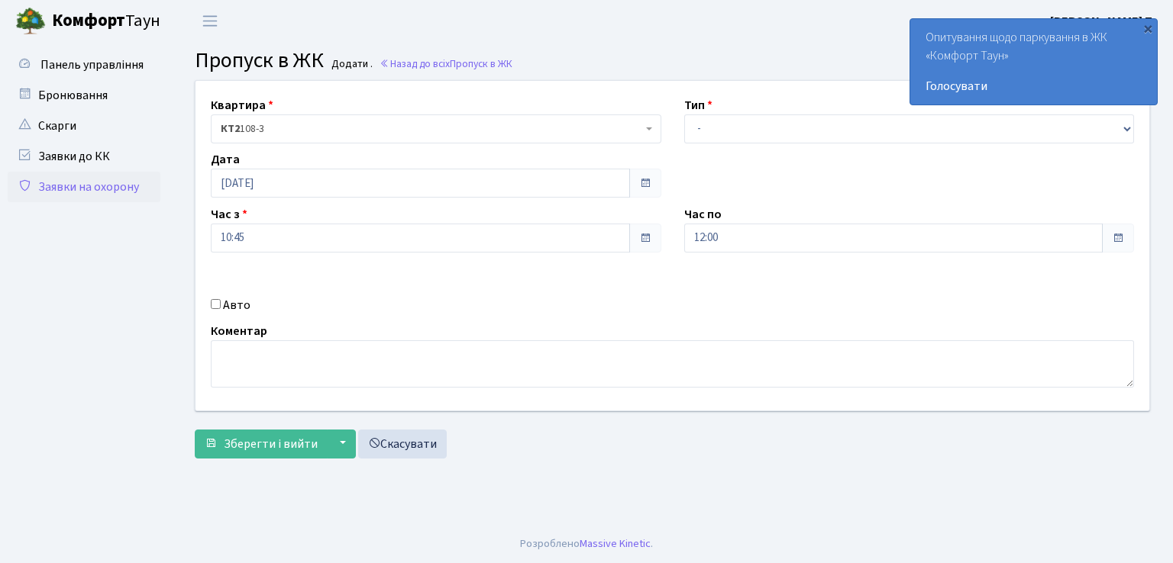  What do you see at coordinates (84, 126) in the screenshot?
I see `a: Скарги` at bounding box center [84, 126].